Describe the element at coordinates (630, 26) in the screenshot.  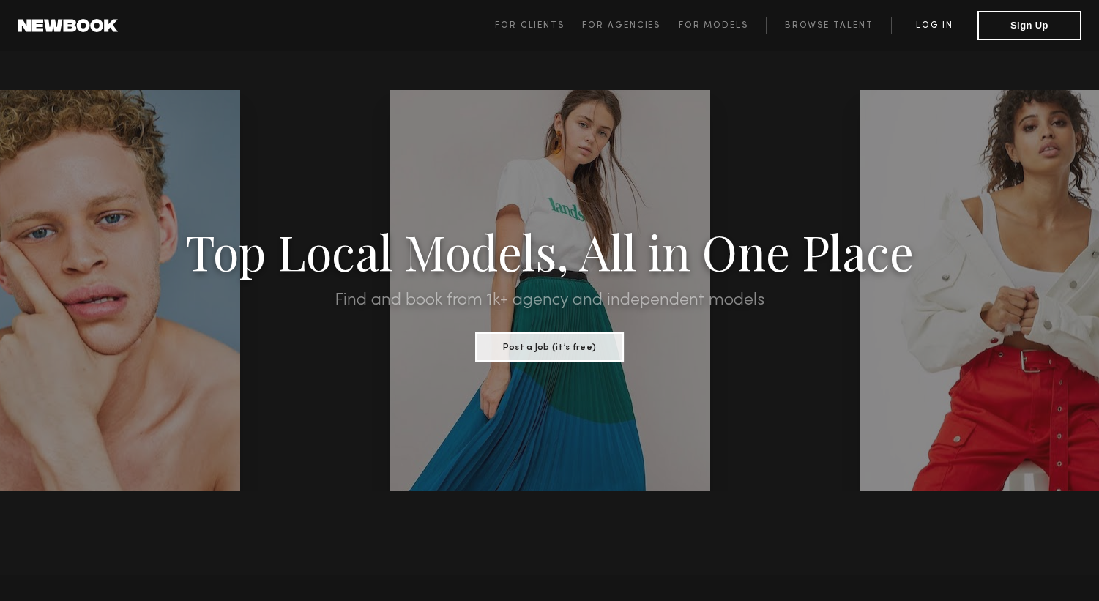
I see `a: For Agencies` at that location.